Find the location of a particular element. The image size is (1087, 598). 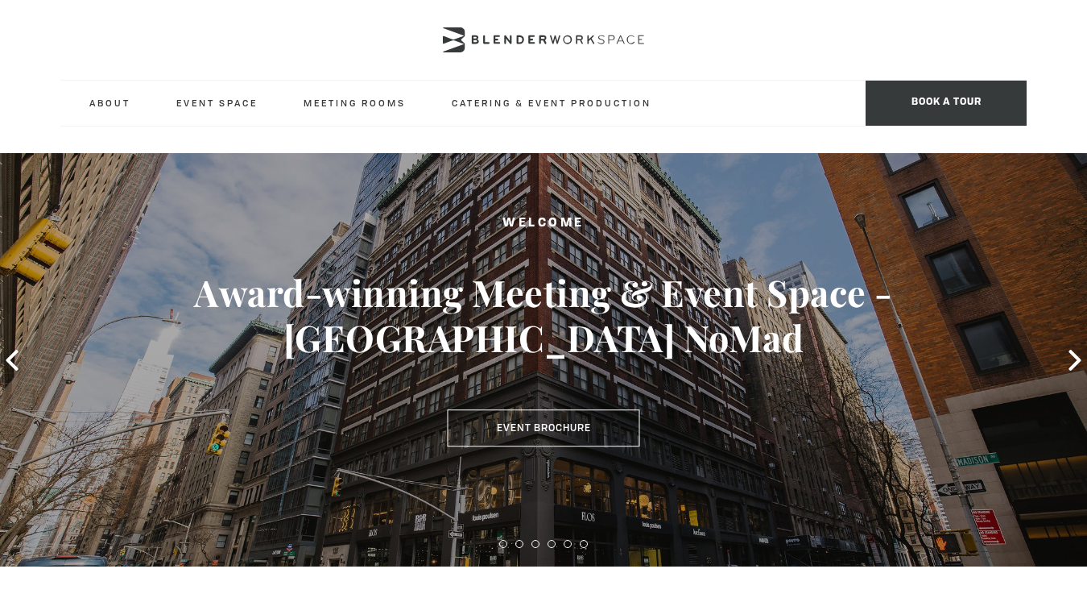

a: Event Space is located at coordinates (217, 102).